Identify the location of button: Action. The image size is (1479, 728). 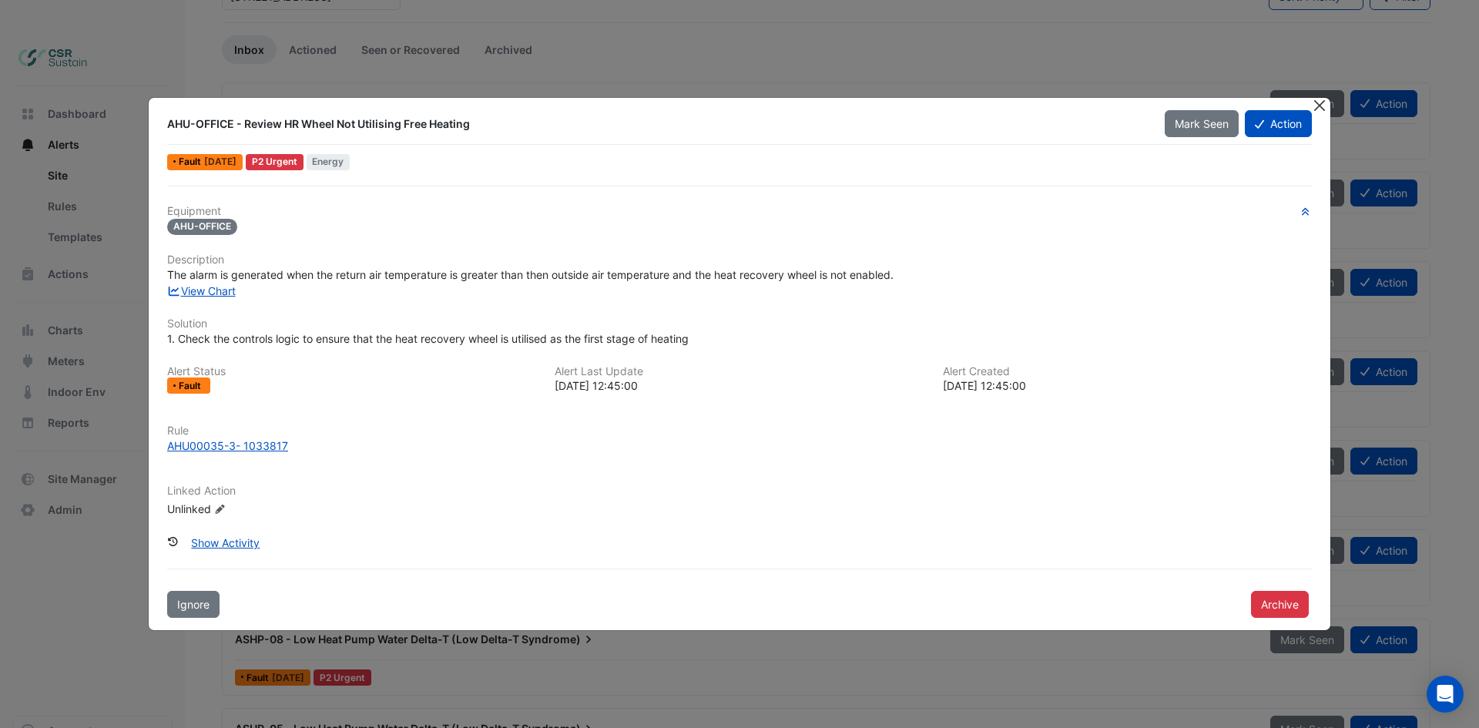
(1278, 123).